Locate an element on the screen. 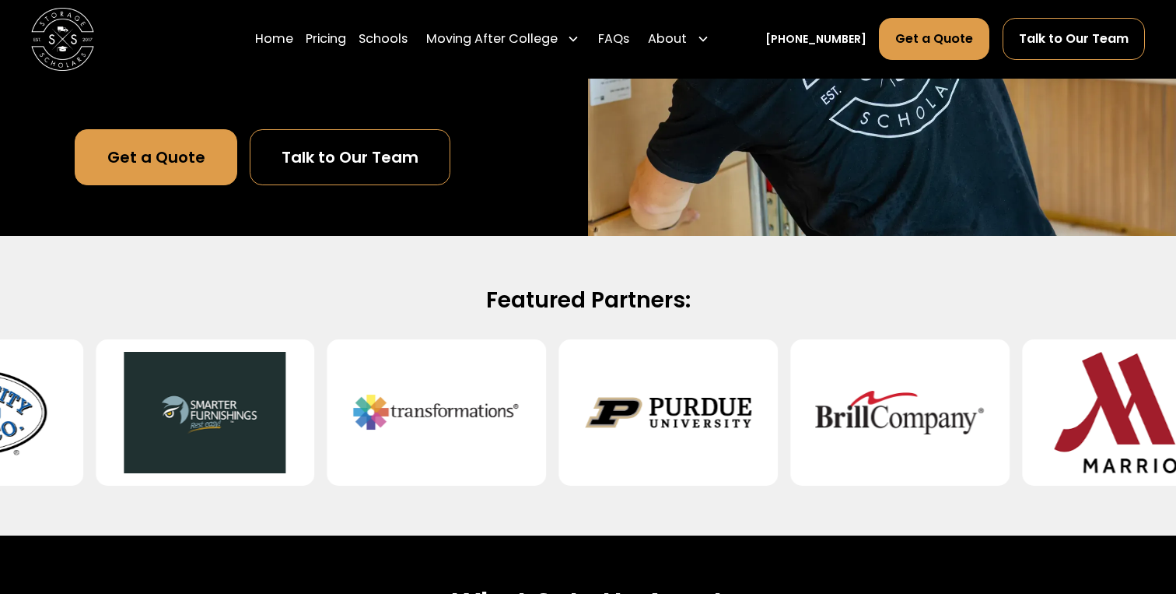 The width and height of the screenshot is (1176, 594). img: Storage Scholars main logo is located at coordinates (62, 39).